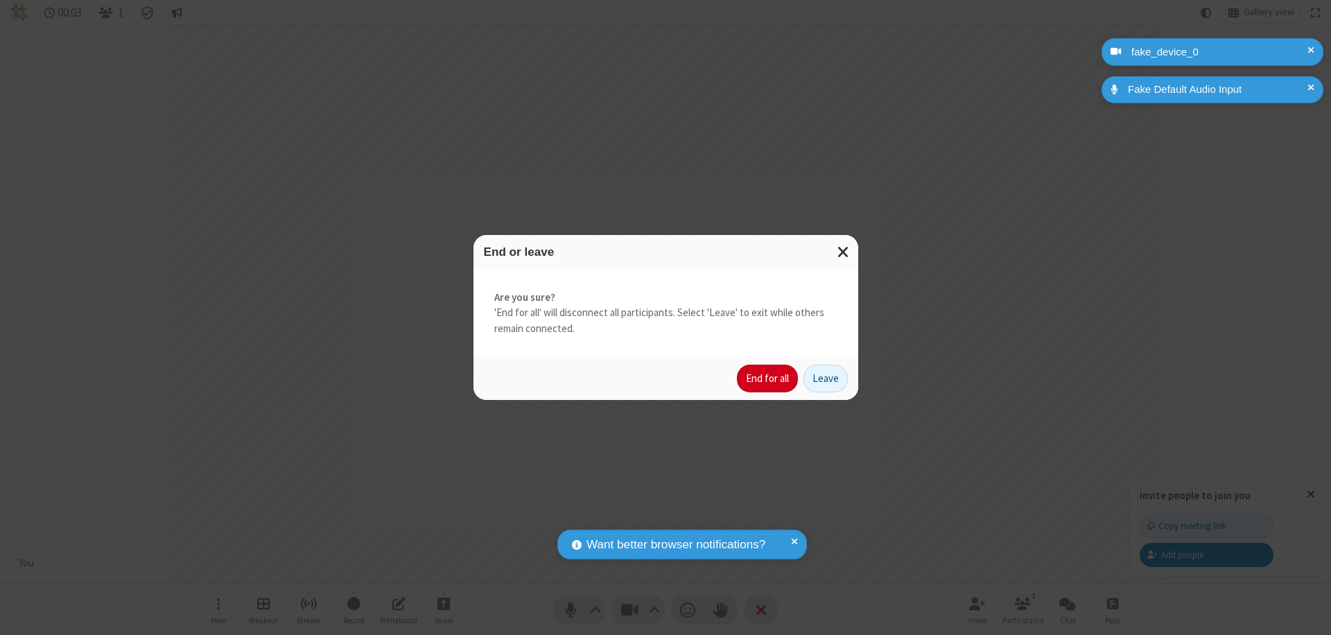  I want to click on button: Leave, so click(826, 379).